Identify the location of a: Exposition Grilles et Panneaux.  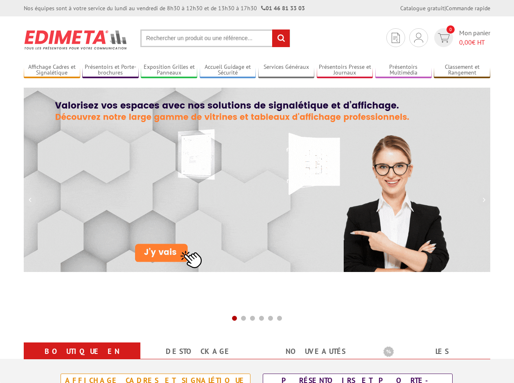
(169, 70).